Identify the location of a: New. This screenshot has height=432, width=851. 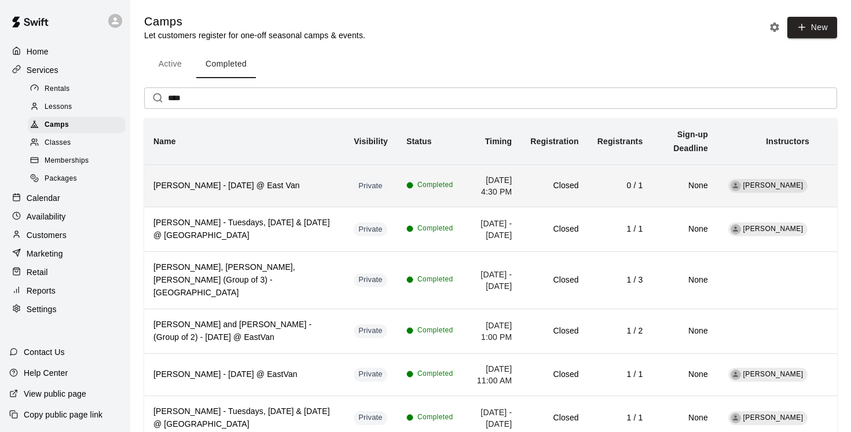
(810, 27).